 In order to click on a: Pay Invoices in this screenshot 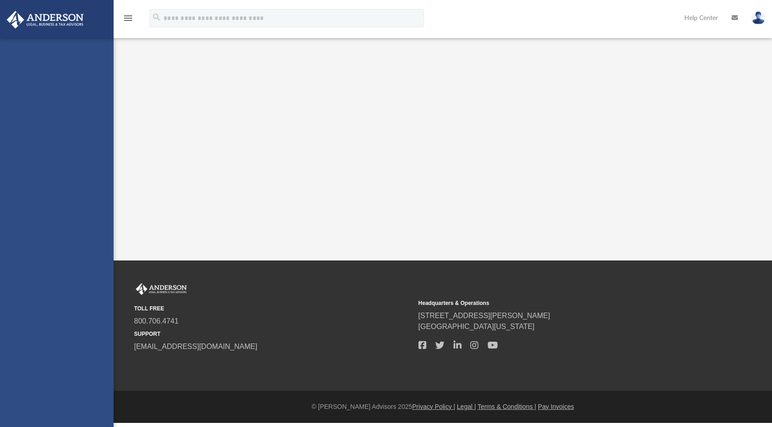, I will do `click(555, 407)`.